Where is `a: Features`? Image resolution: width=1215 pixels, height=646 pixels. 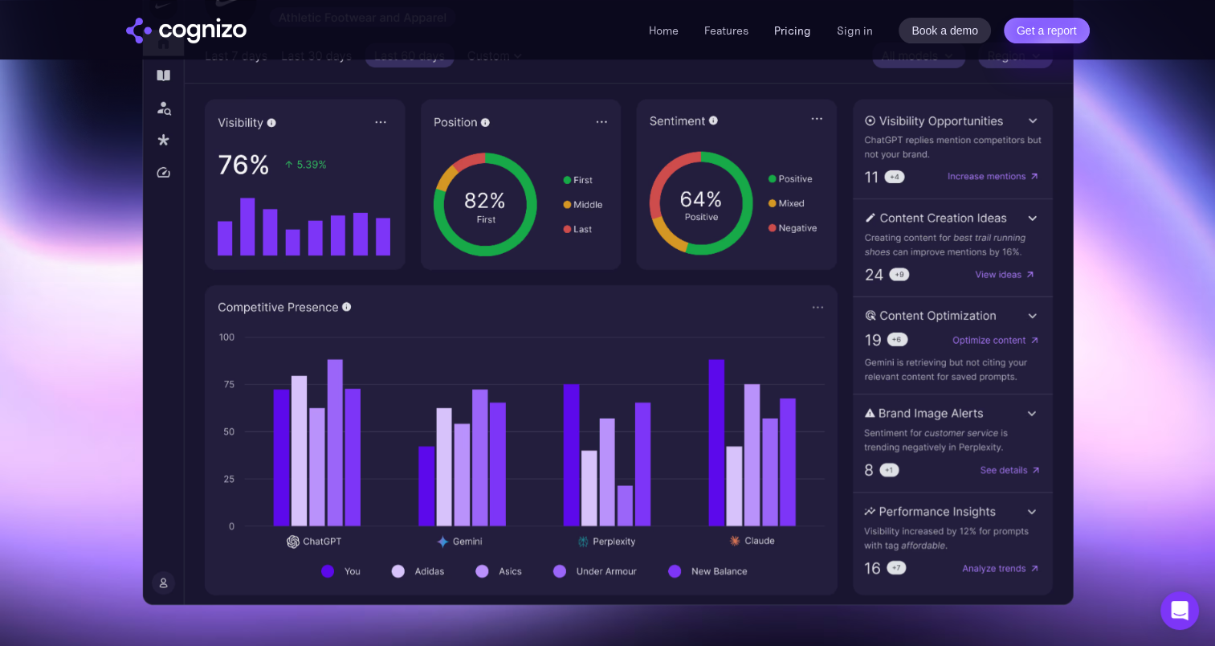
a: Features is located at coordinates (726, 31).